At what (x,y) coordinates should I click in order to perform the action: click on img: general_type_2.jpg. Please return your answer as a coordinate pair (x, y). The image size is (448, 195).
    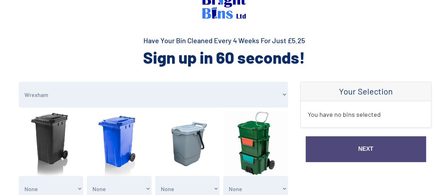
    Looking at the image, I should click on (119, 143).